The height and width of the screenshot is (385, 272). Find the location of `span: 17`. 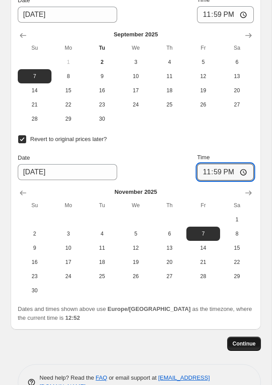

span: 17 is located at coordinates (68, 262).